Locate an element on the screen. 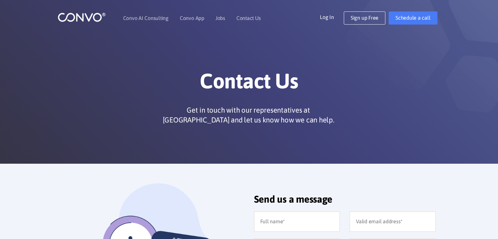  h1: Contact Us is located at coordinates (249, 84).